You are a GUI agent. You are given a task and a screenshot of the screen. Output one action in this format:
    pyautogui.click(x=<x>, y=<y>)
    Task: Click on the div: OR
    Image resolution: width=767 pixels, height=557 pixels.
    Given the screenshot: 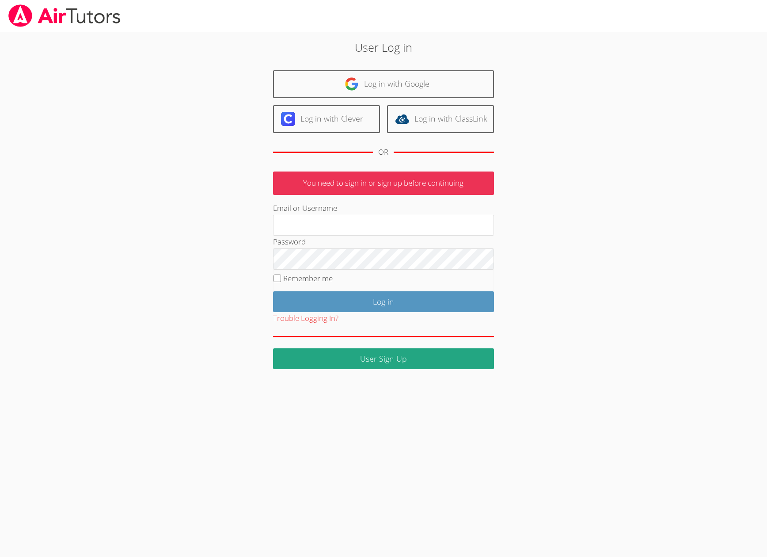 What is the action you would take?
    pyautogui.click(x=383, y=152)
    